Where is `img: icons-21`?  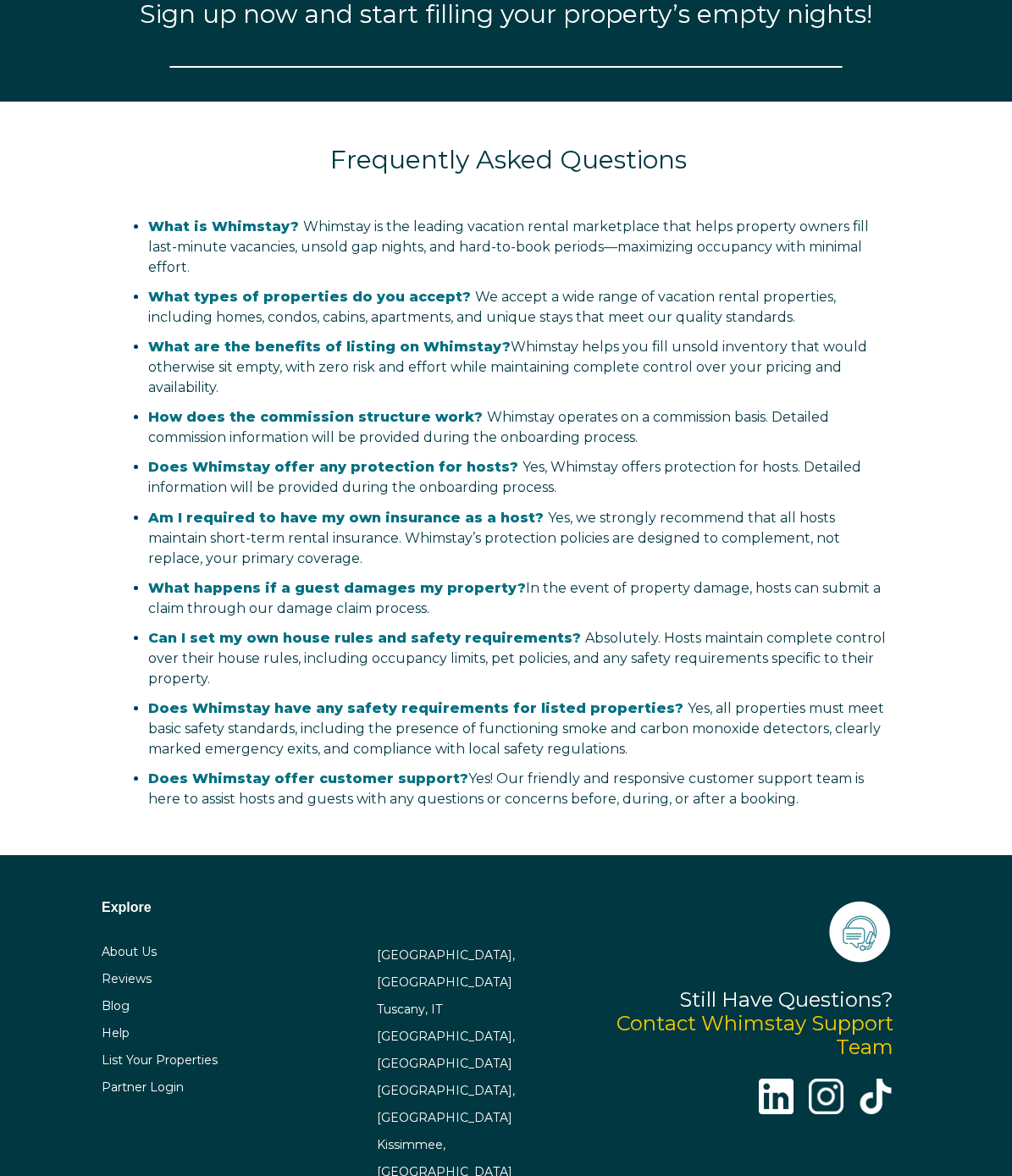 img: icons-21 is located at coordinates (859, 932).